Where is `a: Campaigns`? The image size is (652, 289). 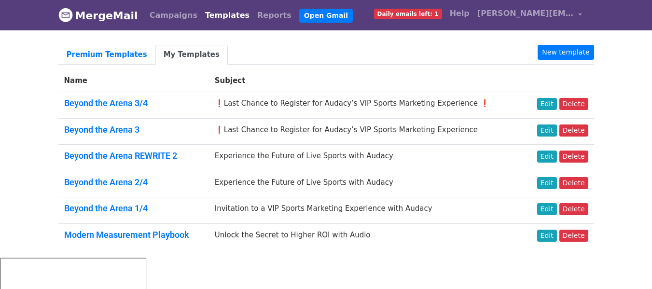
a: Campaigns is located at coordinates (173, 15).